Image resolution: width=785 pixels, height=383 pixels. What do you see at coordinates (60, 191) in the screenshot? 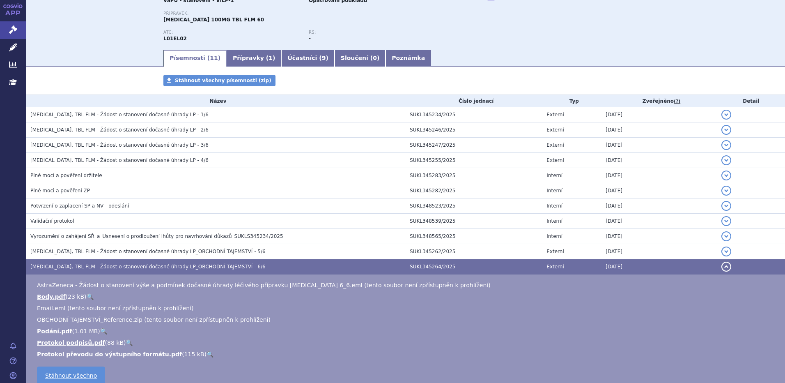
I see `span: Plné moci a pověření ZP` at bounding box center [60, 191].